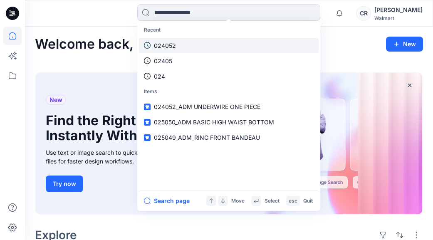  Describe the element at coordinates (229, 61) in the screenshot. I see `a: 02405` at that location.